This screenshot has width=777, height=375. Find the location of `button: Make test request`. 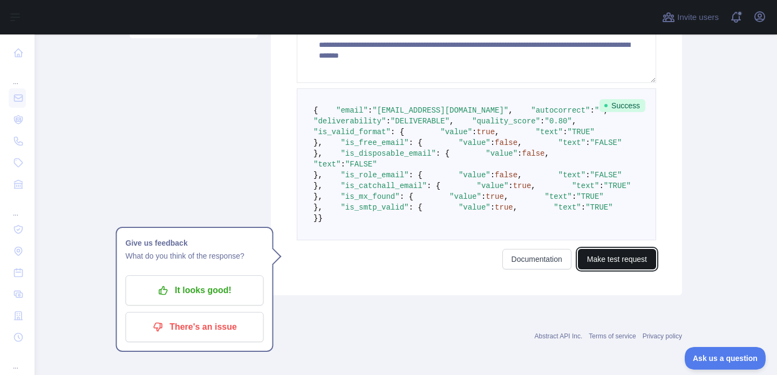

button: Make test request is located at coordinates (617, 259).